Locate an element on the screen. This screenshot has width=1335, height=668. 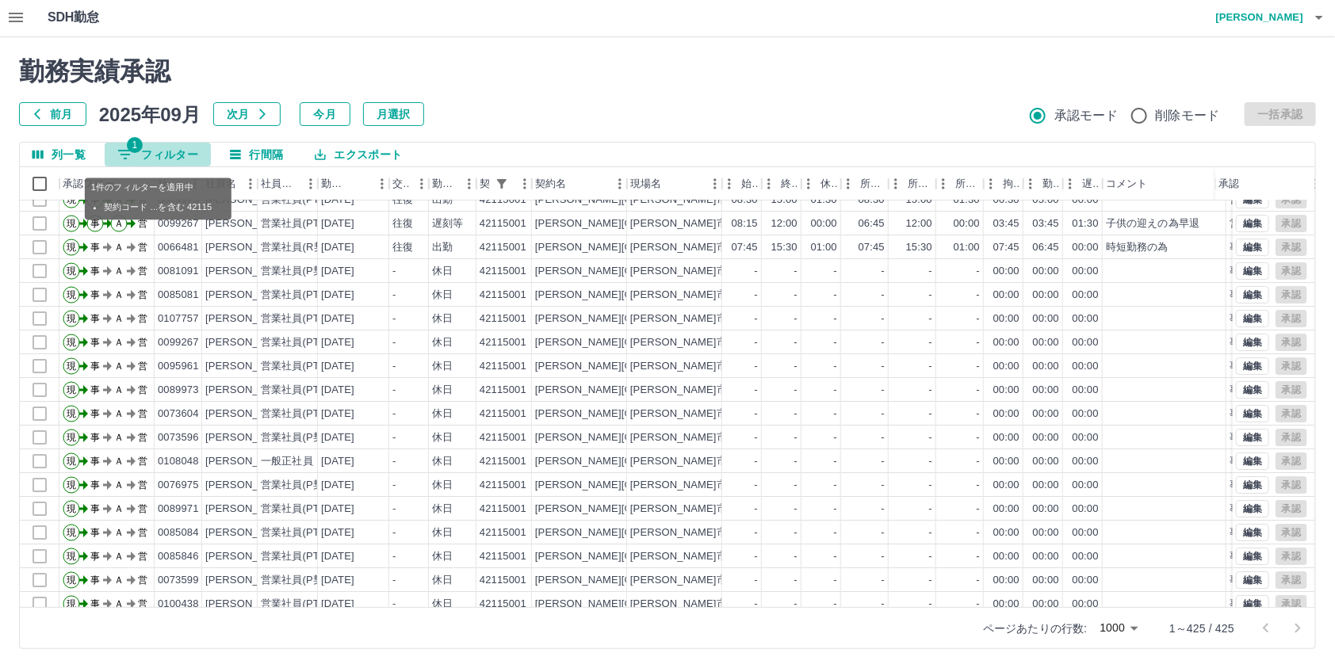
div: 営業社員(R契約) is located at coordinates (299, 247).